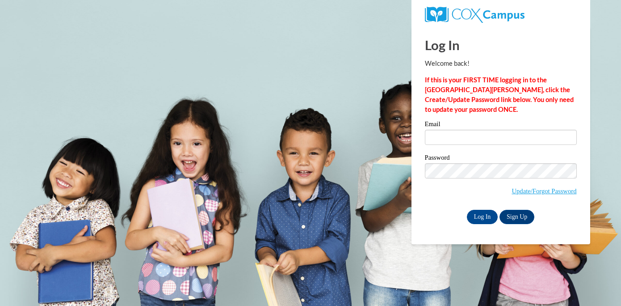 This screenshot has height=306, width=621. I want to click on input: Log In, so click(483, 217).